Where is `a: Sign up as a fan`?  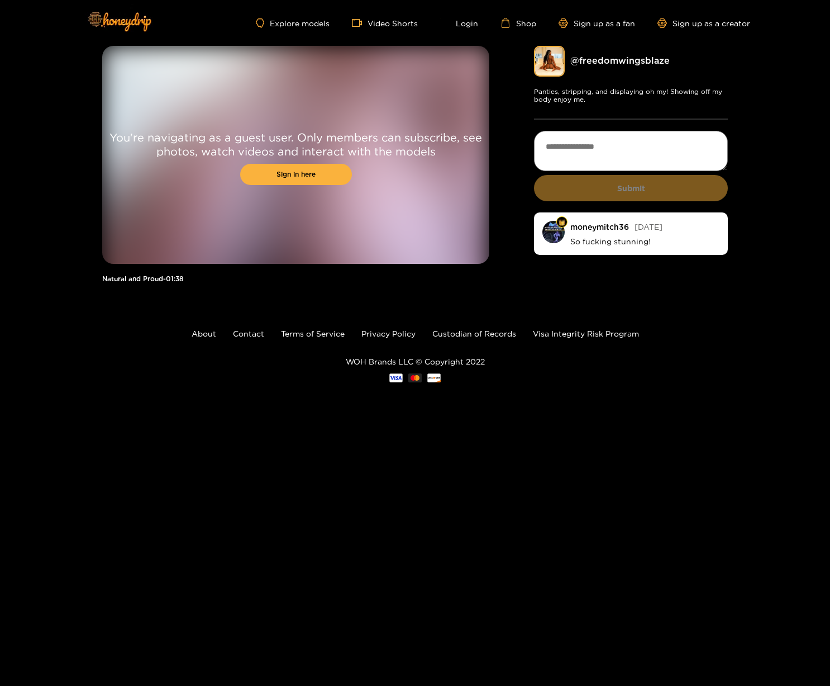 a: Sign up as a fan is located at coordinates (597, 23).